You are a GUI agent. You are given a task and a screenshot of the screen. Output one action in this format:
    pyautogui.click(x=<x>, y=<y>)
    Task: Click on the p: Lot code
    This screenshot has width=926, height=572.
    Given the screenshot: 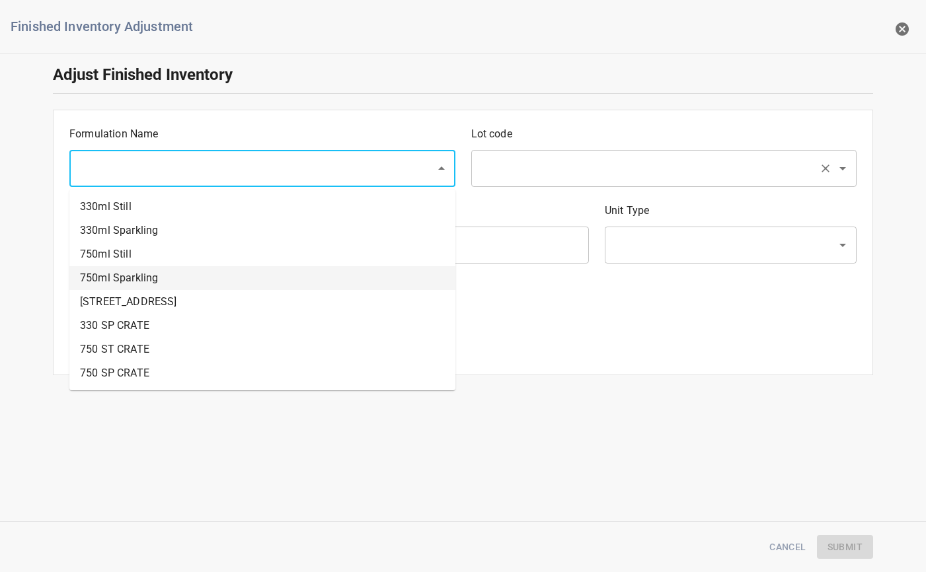 What is the action you would take?
    pyautogui.click(x=664, y=134)
    